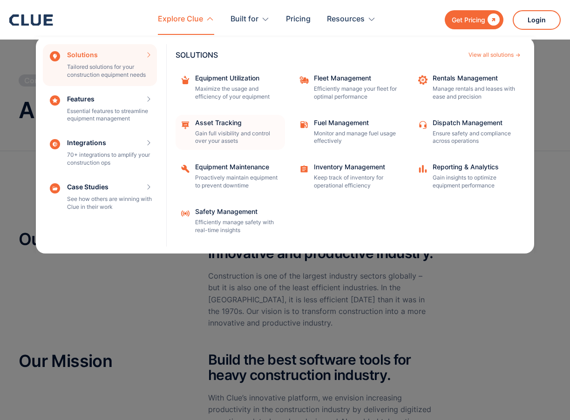 Image resolution: width=570 pixels, height=420 pixels. I want to click on img: internet signal icon, so click(185, 214).